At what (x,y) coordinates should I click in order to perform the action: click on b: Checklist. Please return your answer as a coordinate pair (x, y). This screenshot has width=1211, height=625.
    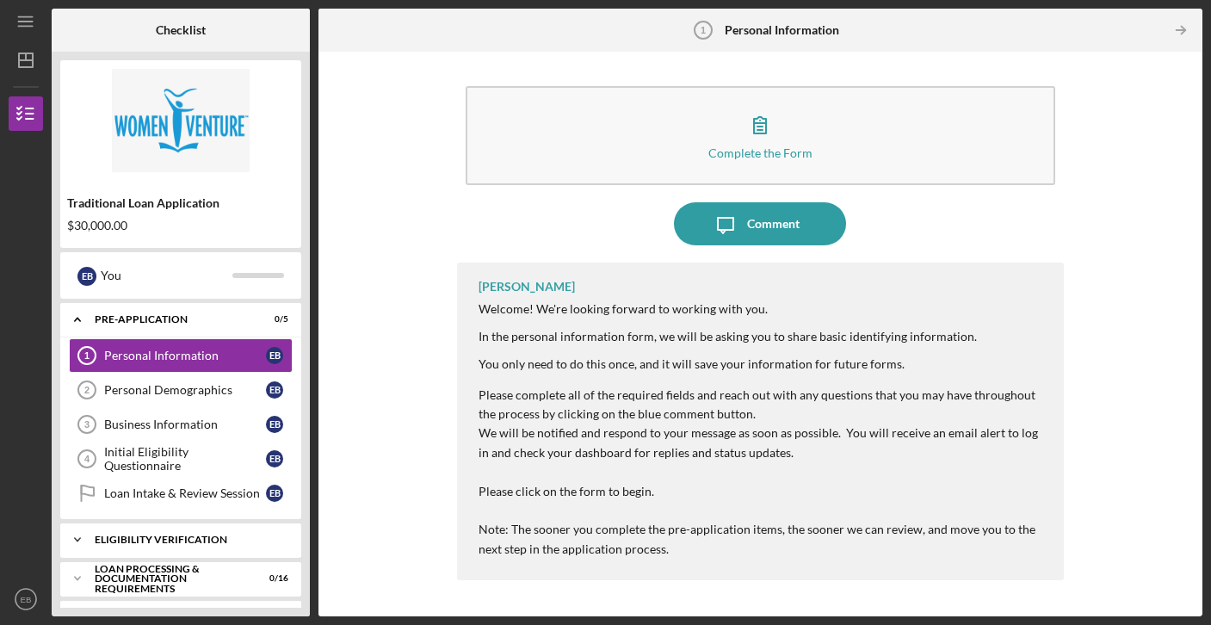
    Looking at the image, I should click on (181, 30).